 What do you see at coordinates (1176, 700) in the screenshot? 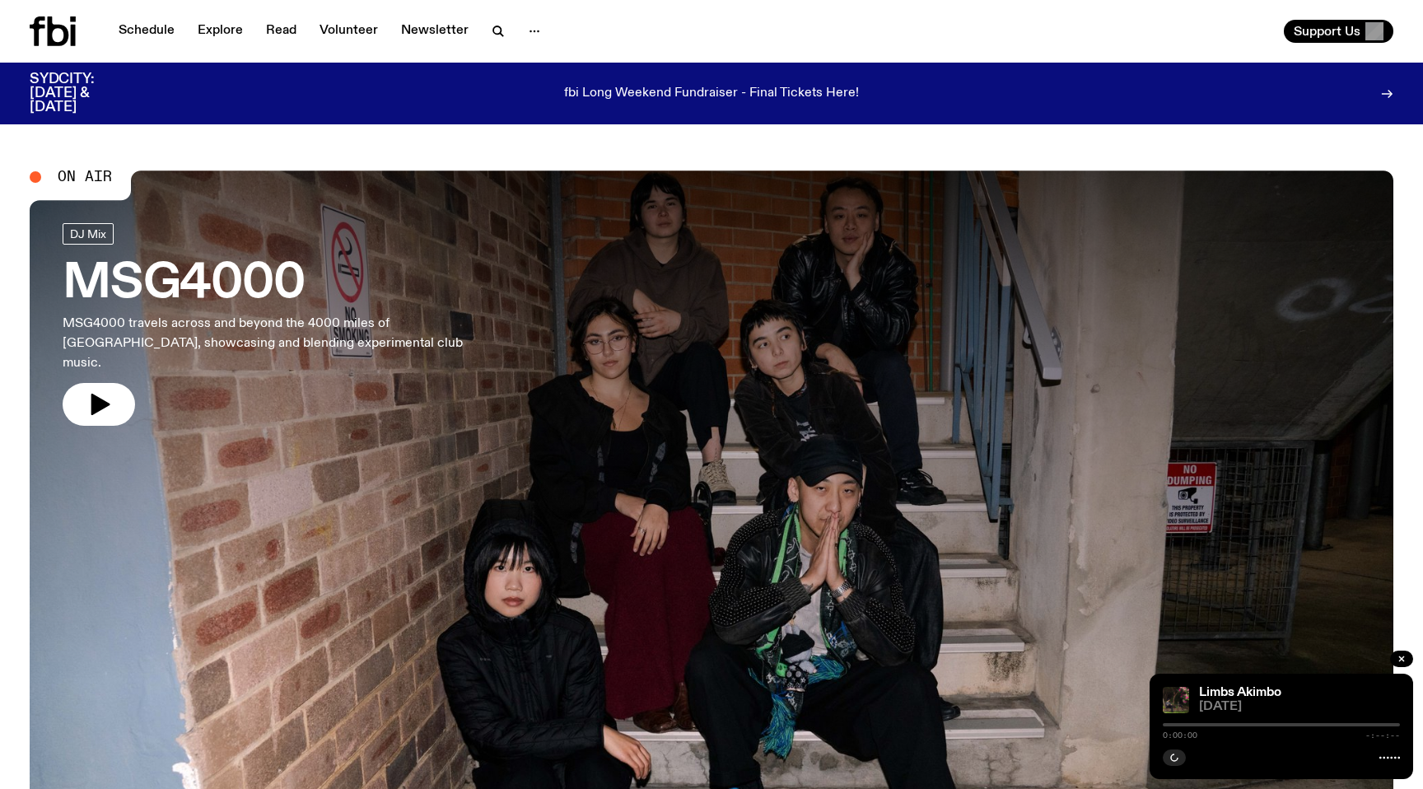
I see `img: Jackson sits at an outdoor table, legs crossed and gazing at a black and brown dog also sitting a...` at bounding box center [1176, 700].